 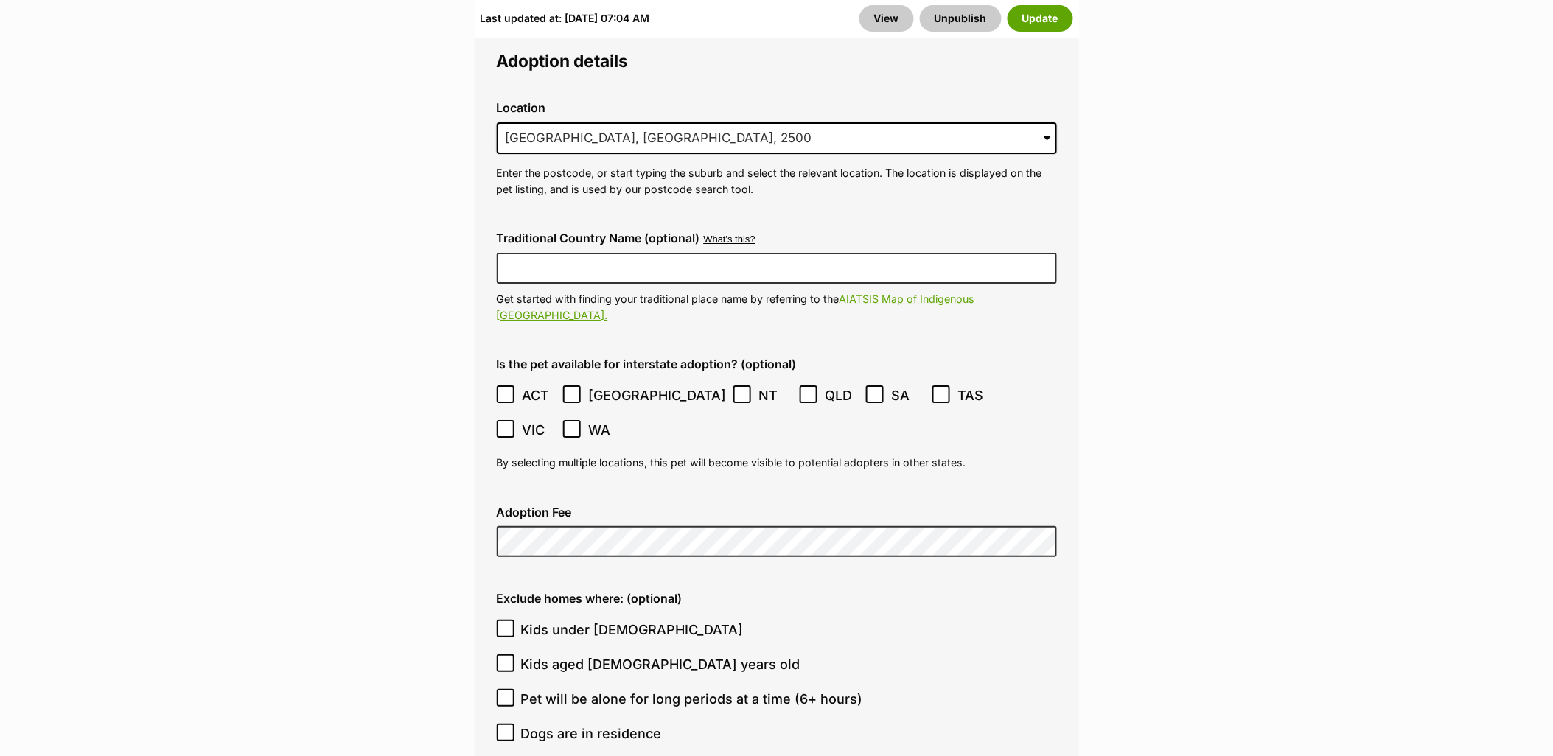 I want to click on label: Exclude homes where: (optional), so click(x=777, y=599).